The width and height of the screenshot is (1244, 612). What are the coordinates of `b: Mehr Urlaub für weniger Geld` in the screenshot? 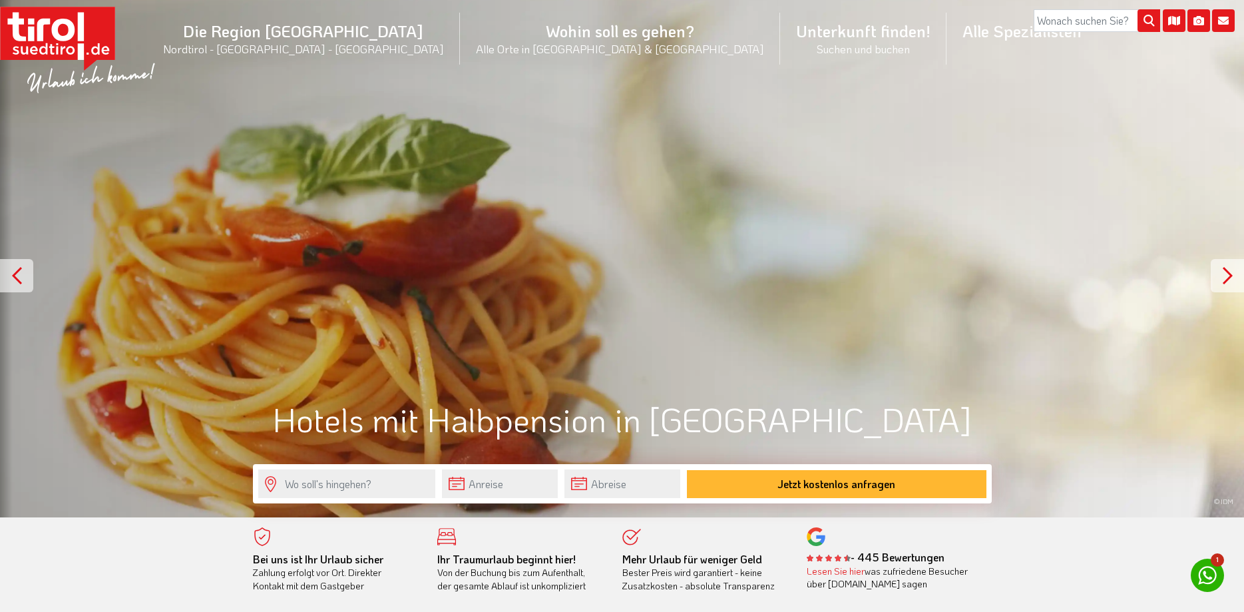 It's located at (692, 559).